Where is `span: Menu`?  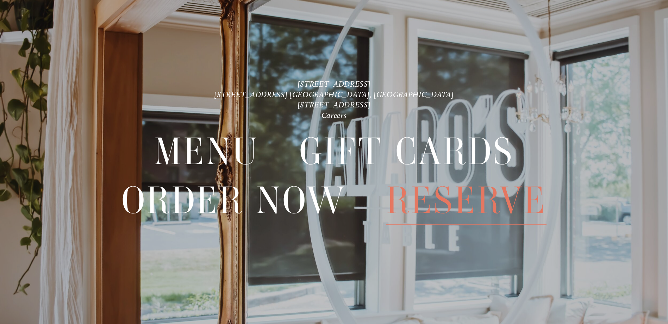
span: Menu is located at coordinates (207, 151).